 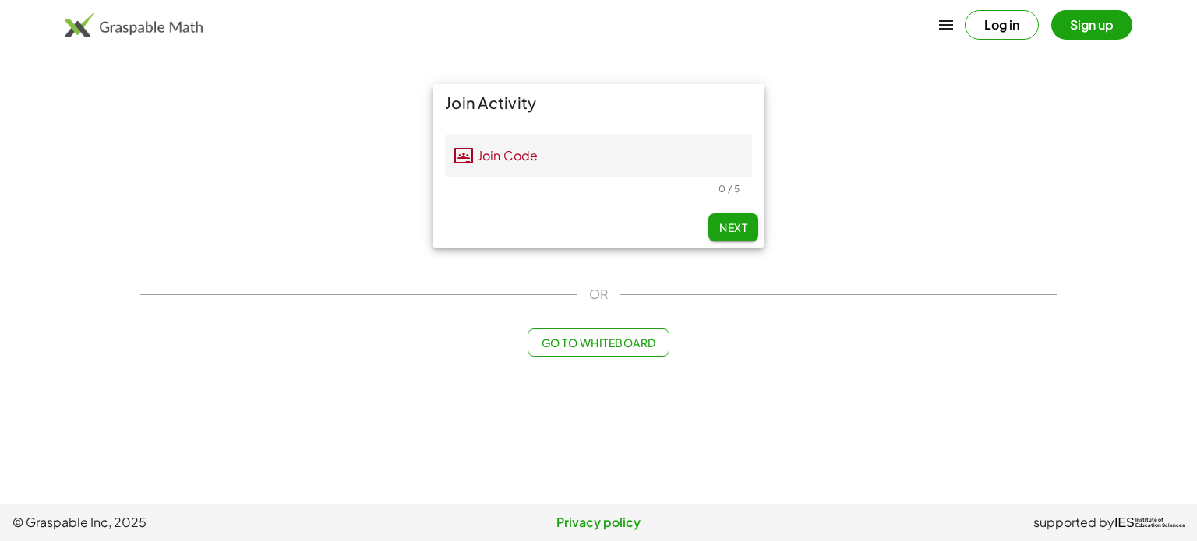 What do you see at coordinates (598, 103) in the screenshot?
I see `div: Join Activity` at bounding box center [598, 103].